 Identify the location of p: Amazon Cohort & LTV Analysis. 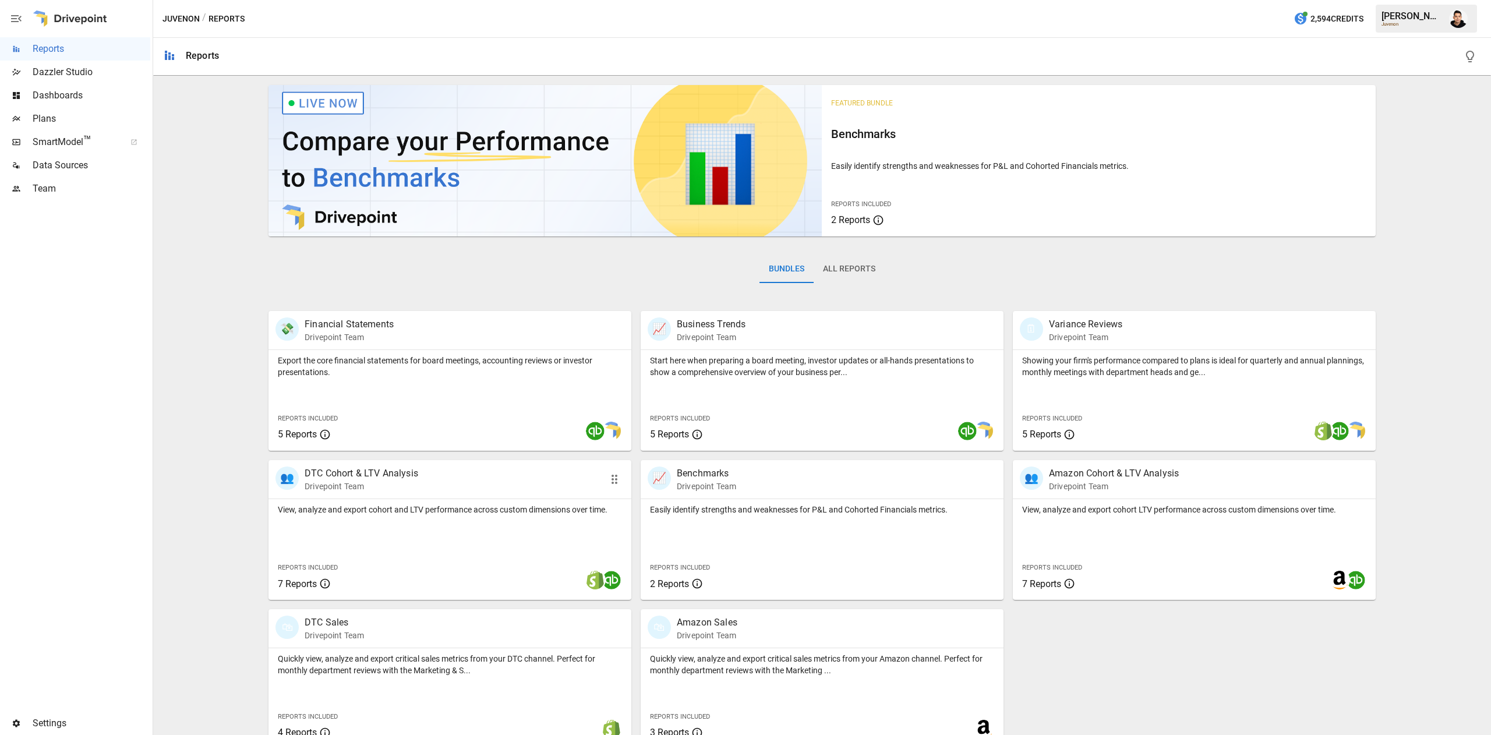
(1114, 474).